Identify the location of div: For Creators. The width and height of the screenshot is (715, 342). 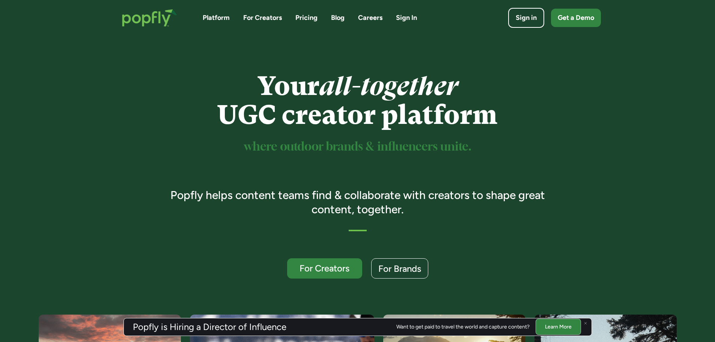
(325, 268).